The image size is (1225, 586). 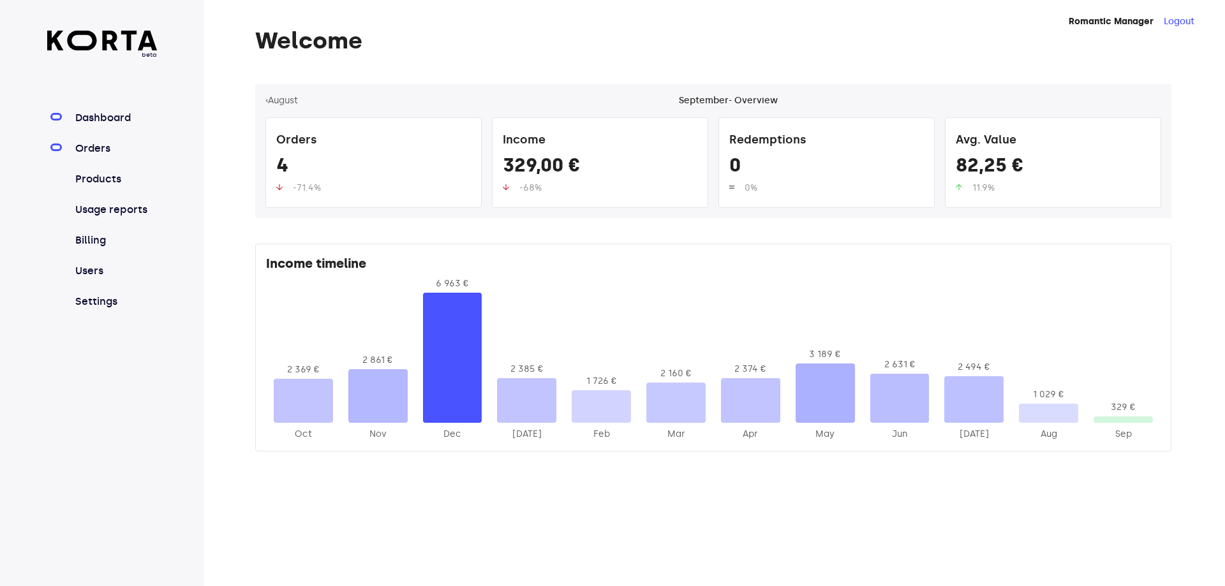 What do you see at coordinates (1123, 434) in the screenshot?
I see `div: 2025-Sep` at bounding box center [1123, 434].